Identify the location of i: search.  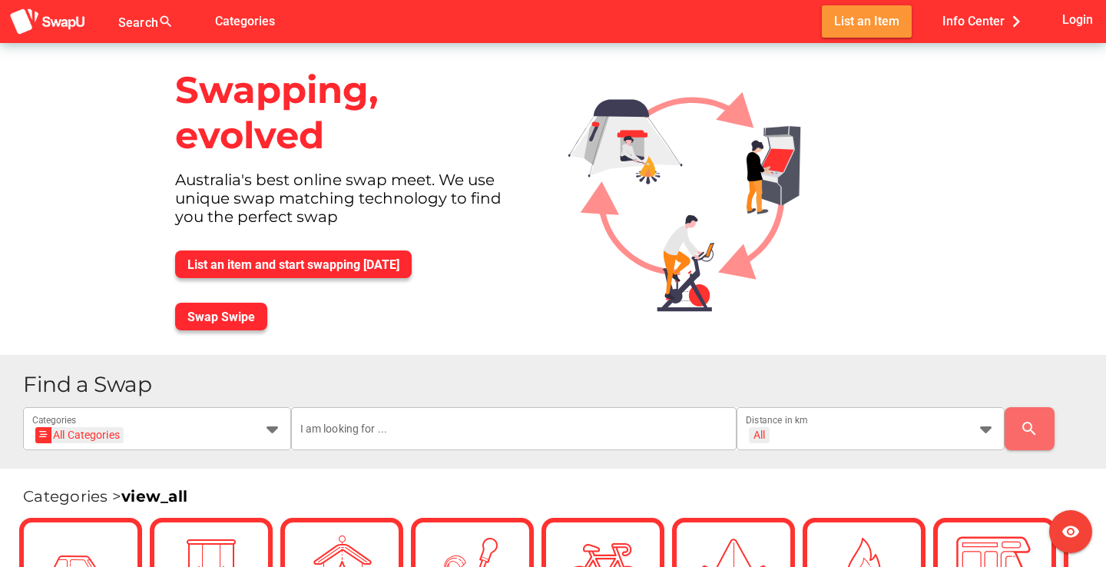
(1029, 429).